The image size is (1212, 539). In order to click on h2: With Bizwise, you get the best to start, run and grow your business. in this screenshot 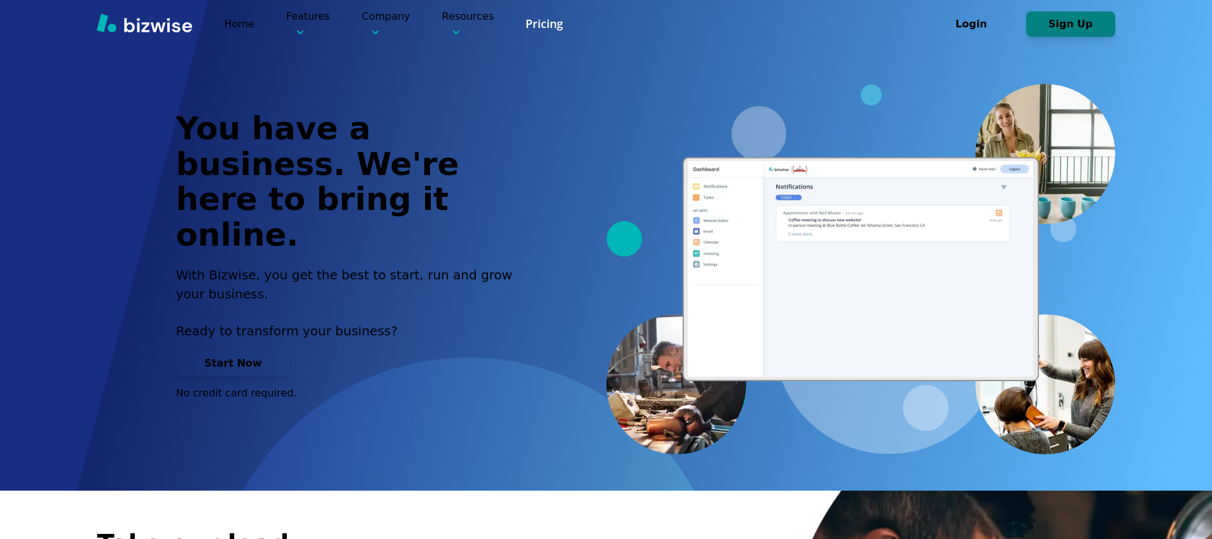, I will do `click(351, 284)`.